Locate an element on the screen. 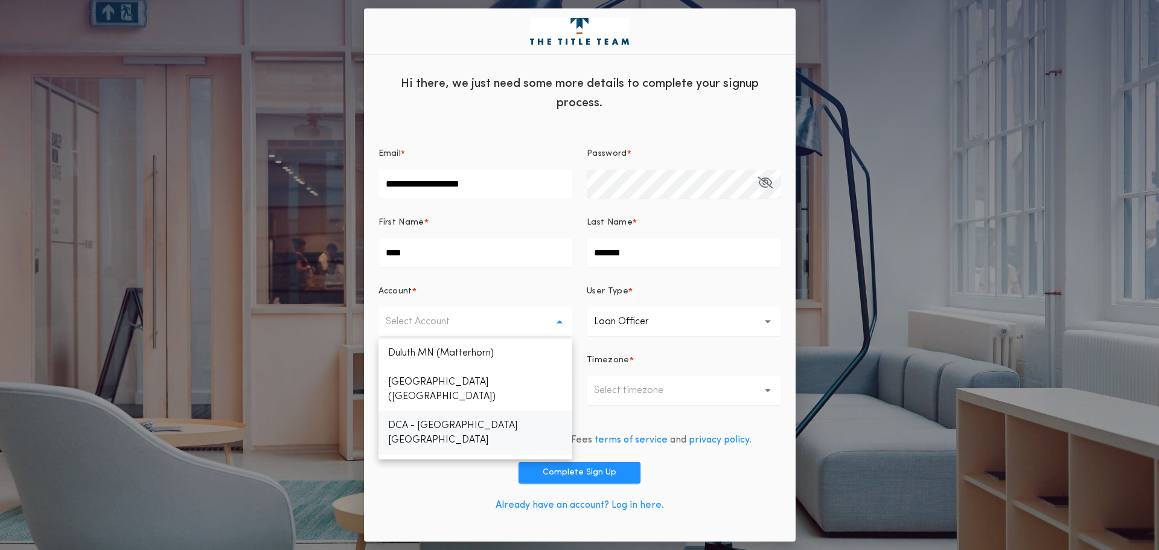 The width and height of the screenshot is (1159, 550). p: Select Account is located at coordinates (427, 322).